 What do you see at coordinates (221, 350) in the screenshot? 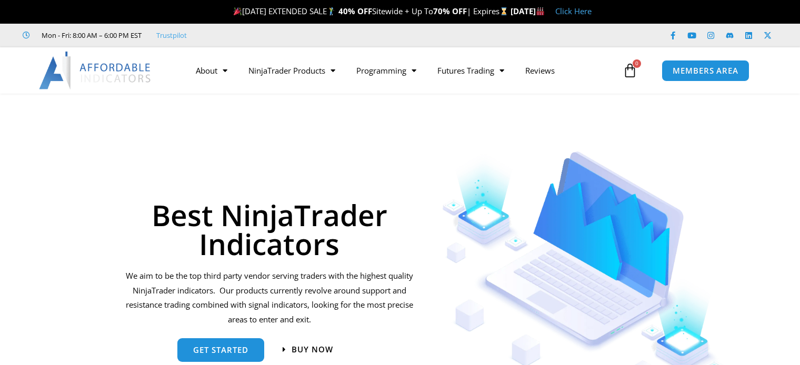
I see `span: get started` at bounding box center [221, 350].